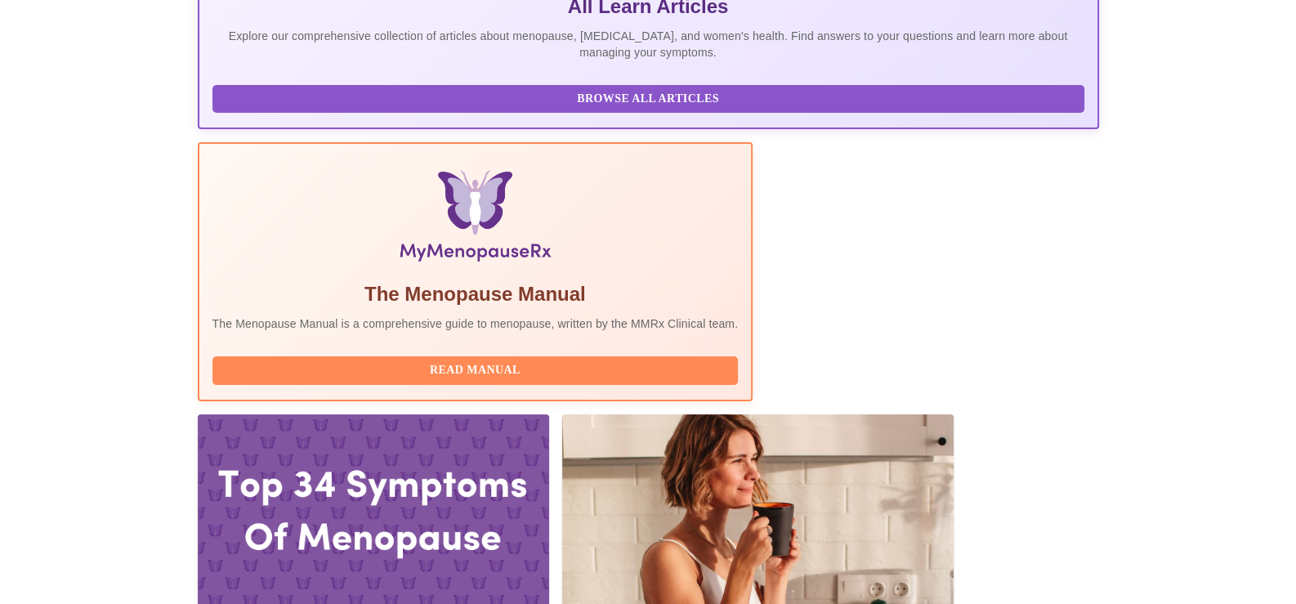 The height and width of the screenshot is (604, 1296). Describe the element at coordinates (651, 97) in the screenshot. I see `a: Browse All Articles` at that location.